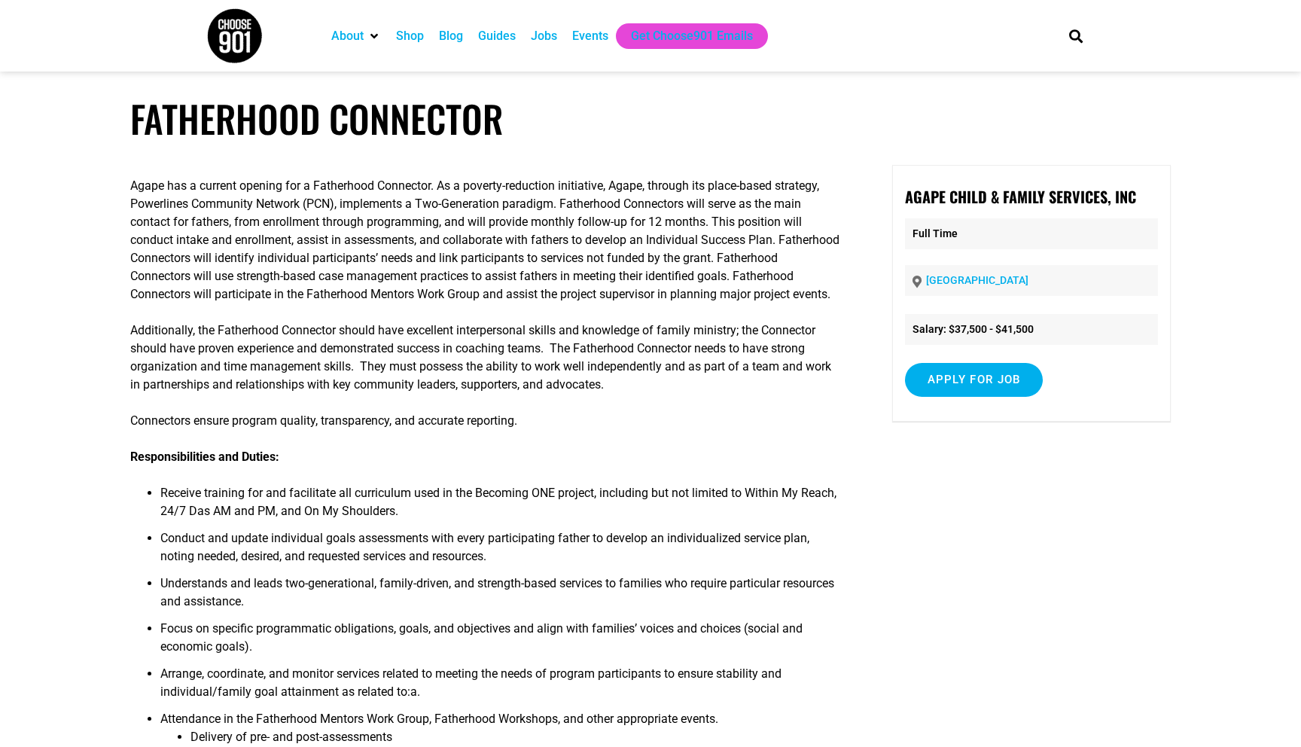 Image resolution: width=1301 pixels, height=747 pixels. What do you see at coordinates (500, 597) in the screenshot?
I see `li: Understands and leads two-generational, family-driven, and strength-based services to families wh...` at bounding box center [500, 597].